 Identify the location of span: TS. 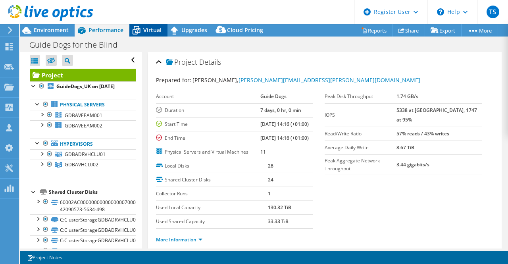
(493, 12).